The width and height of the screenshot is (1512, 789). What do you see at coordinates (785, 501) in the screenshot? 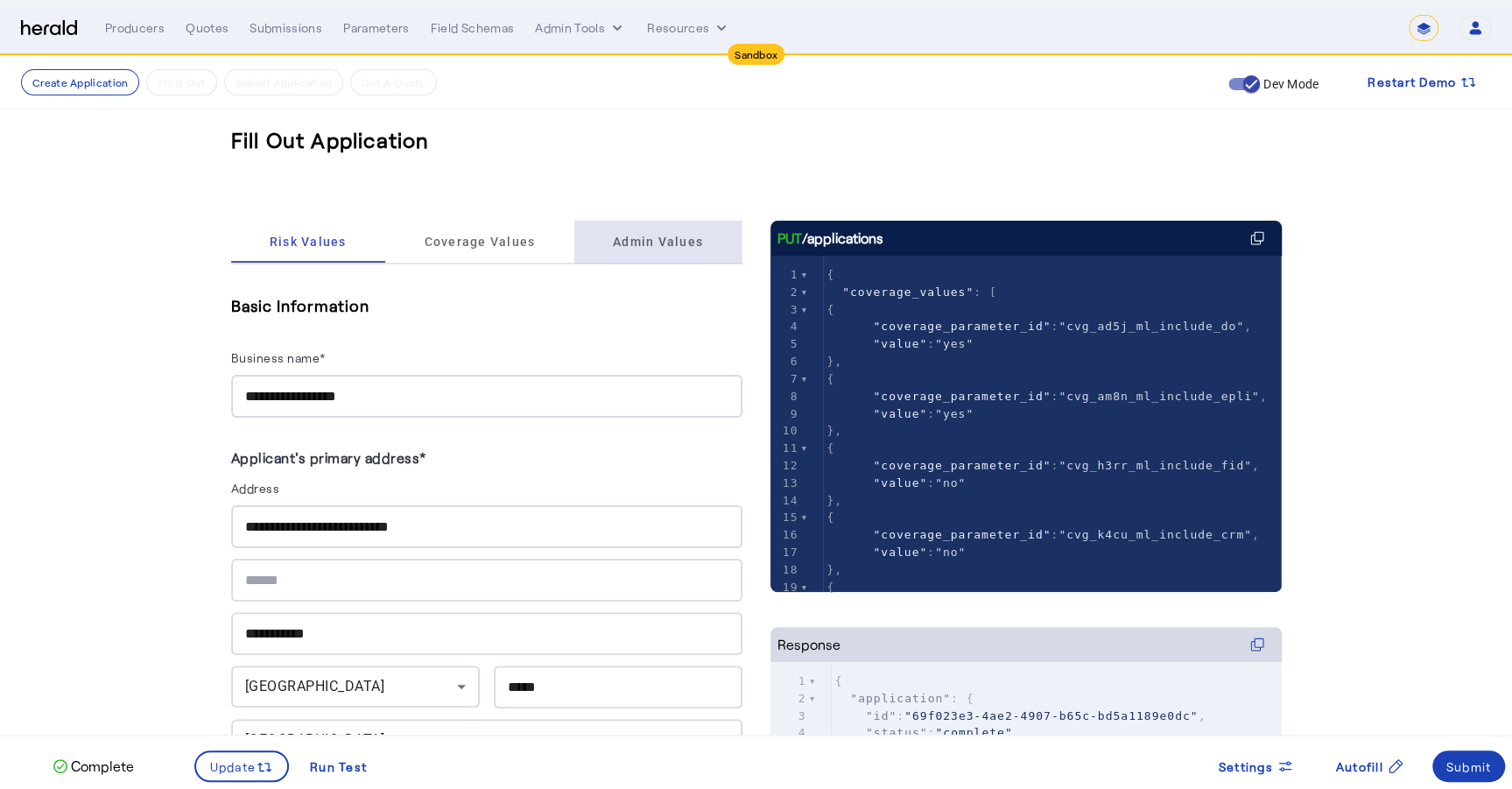
I see `div: 14` at bounding box center [785, 501].